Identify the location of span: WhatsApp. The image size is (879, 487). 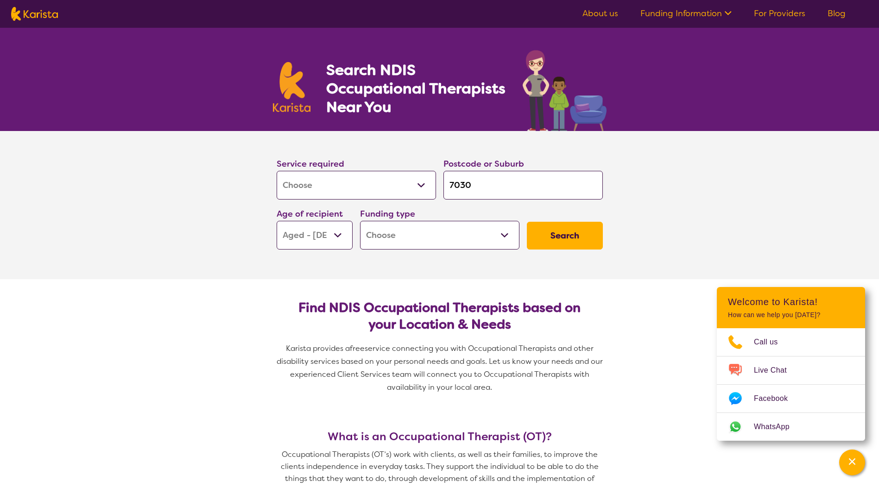
(777, 427).